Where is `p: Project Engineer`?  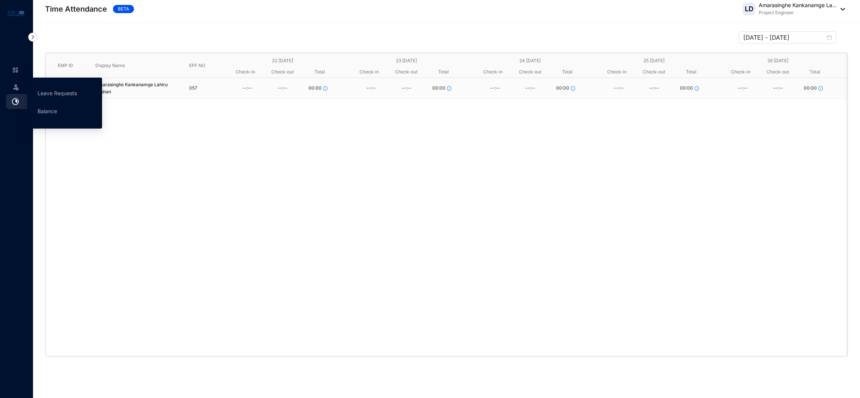
p: Project Engineer is located at coordinates (797, 13).